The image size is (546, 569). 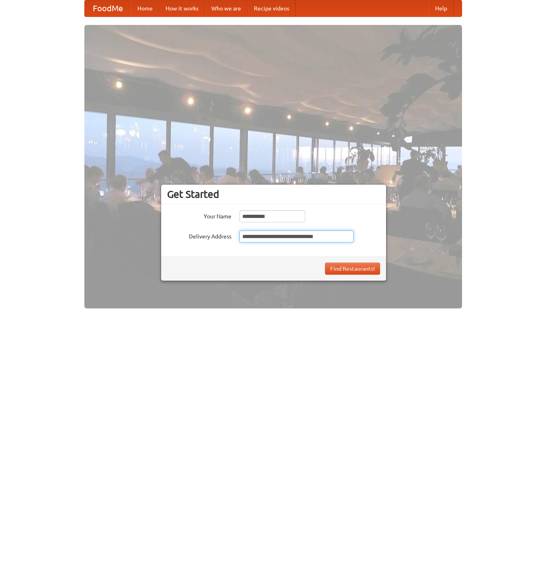 I want to click on label: Delivery Address, so click(x=199, y=235).